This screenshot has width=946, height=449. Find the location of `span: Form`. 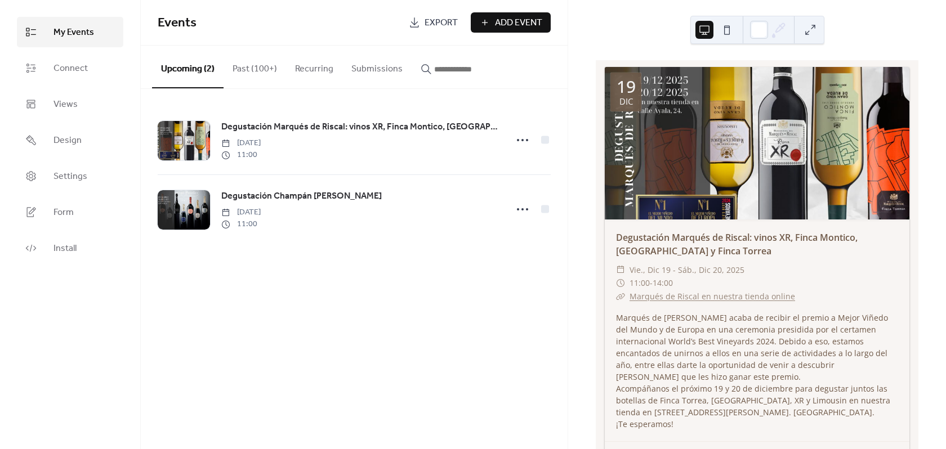

span: Form is located at coordinates (64, 213).